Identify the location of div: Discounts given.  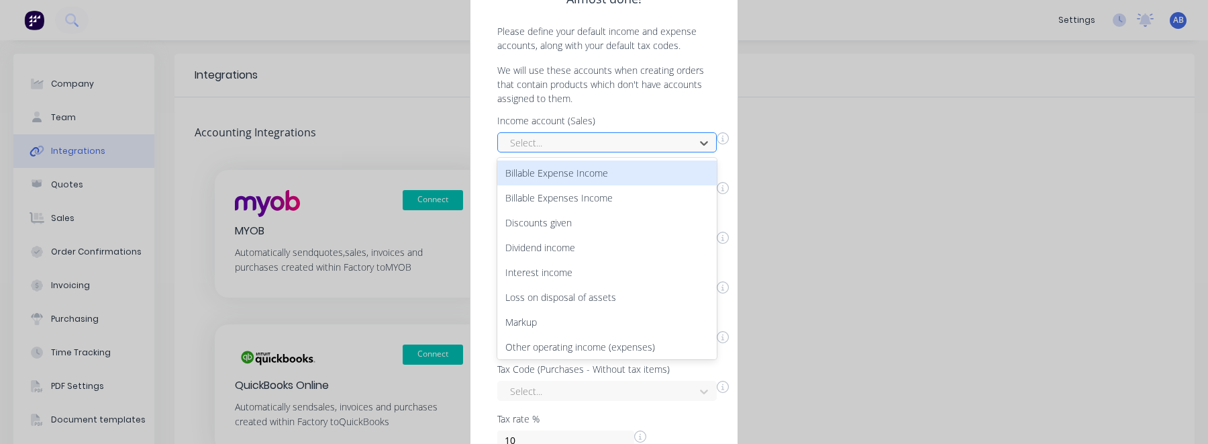
(607, 222).